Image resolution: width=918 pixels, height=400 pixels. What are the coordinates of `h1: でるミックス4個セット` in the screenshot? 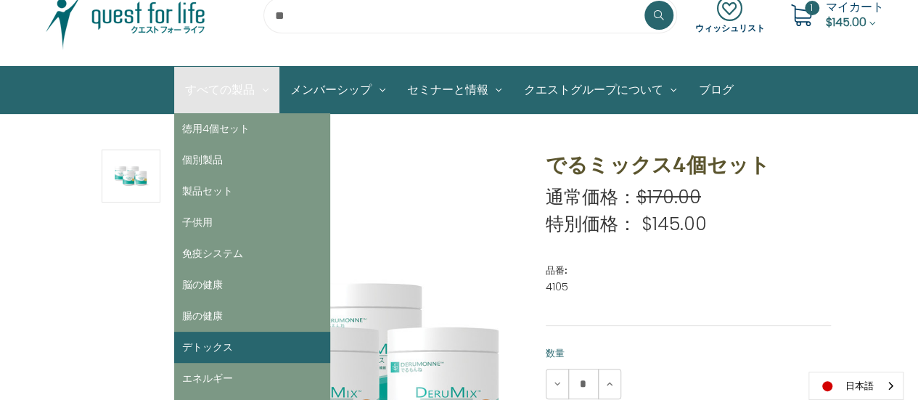 It's located at (688, 165).